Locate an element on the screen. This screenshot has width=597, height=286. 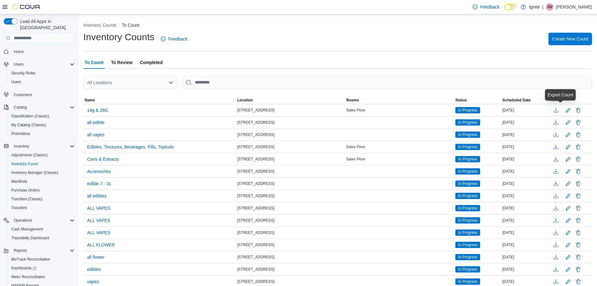
span: My Catalog (Classic) is located at coordinates (42, 125).